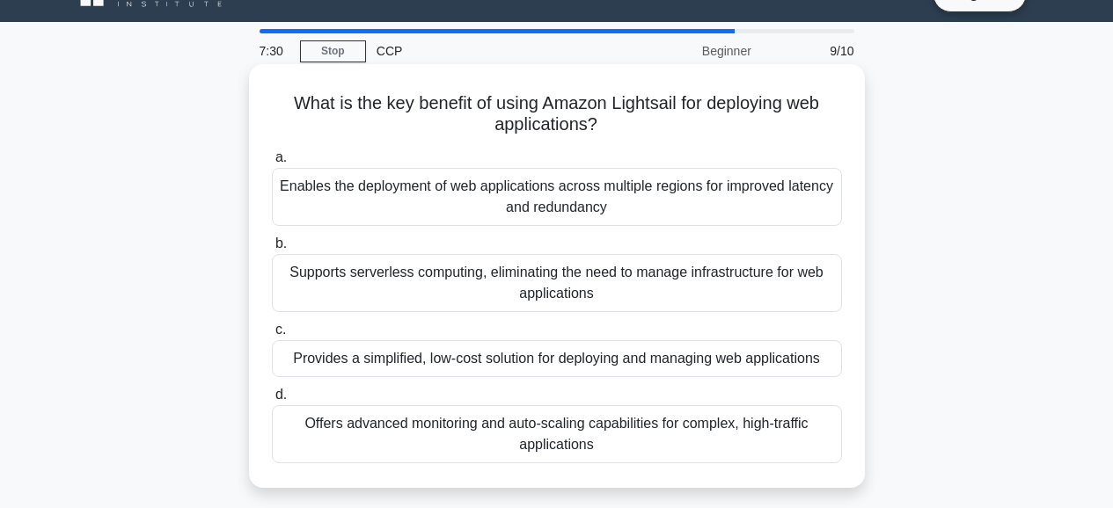  I want to click on div: 7:30, so click(274, 51).